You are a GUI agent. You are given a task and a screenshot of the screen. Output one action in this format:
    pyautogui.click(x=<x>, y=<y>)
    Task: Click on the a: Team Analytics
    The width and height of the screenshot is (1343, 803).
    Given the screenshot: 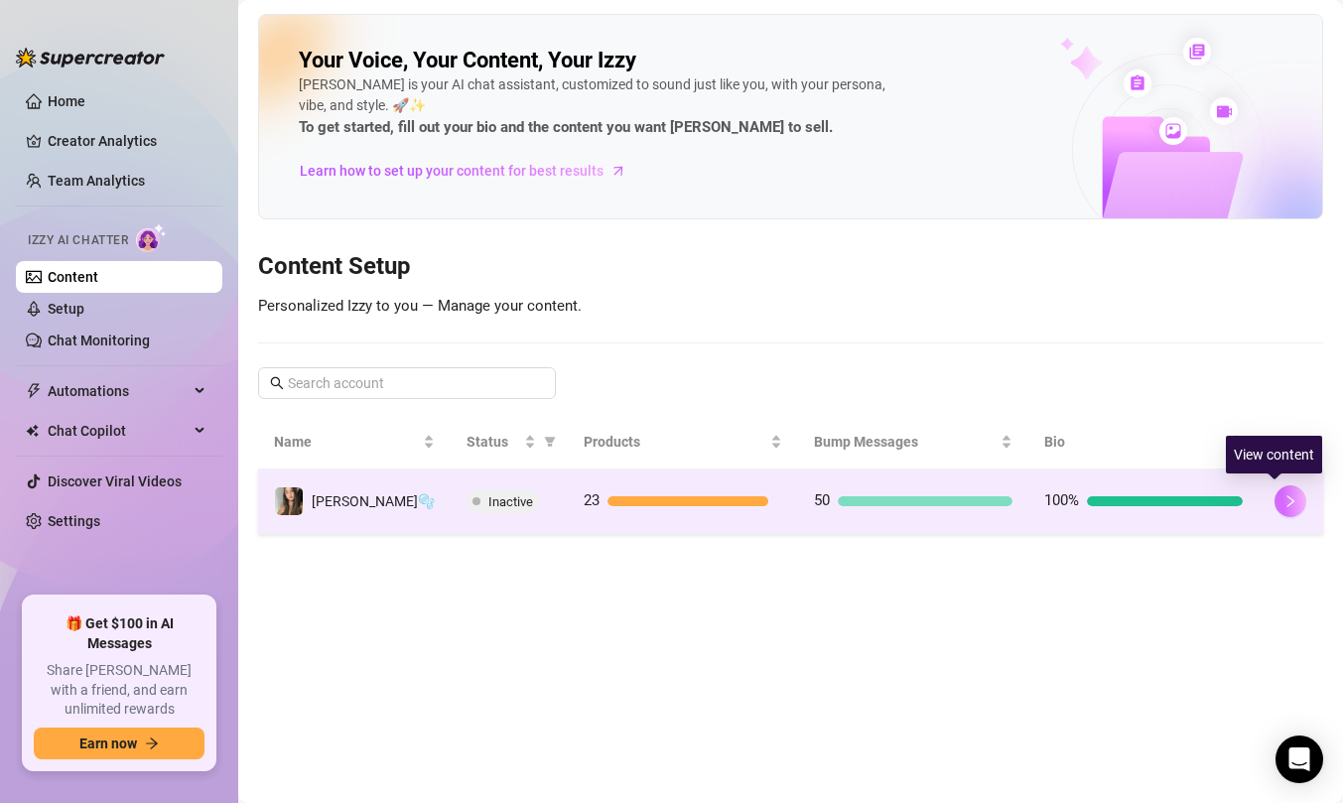 What is the action you would take?
    pyautogui.click(x=96, y=181)
    